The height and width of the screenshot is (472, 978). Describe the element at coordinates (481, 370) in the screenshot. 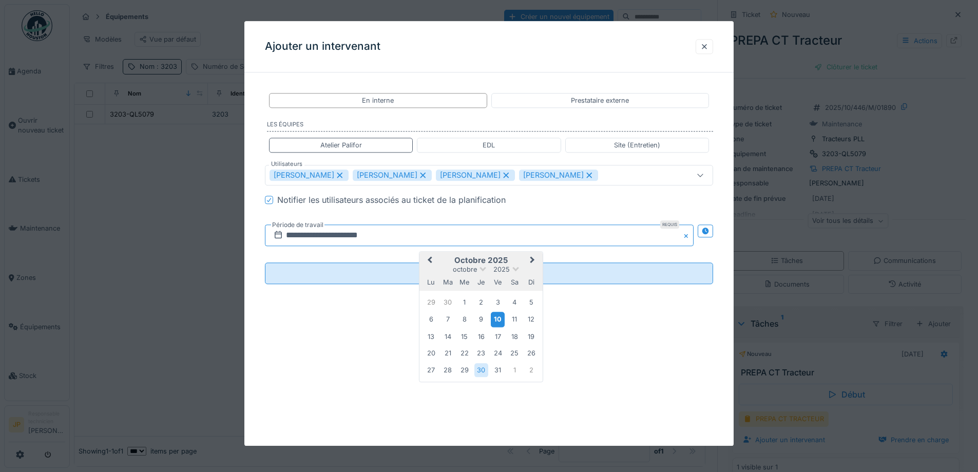

I see `div: Choose jeudi 30 octobre 2025` at that location.